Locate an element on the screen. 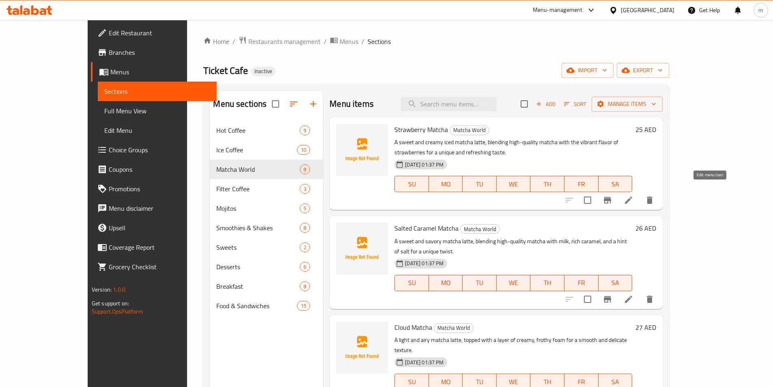  a: Upsell is located at coordinates (154, 228).